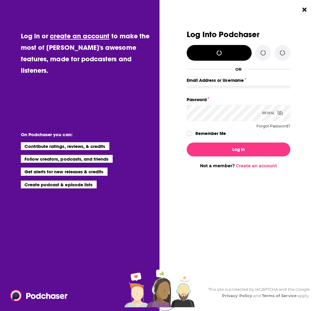 The height and width of the screenshot is (311, 319). Describe the element at coordinates (37, 296) in the screenshot. I see `a: Podchaser - Follow, Share and Rate Podcasts` at that location.